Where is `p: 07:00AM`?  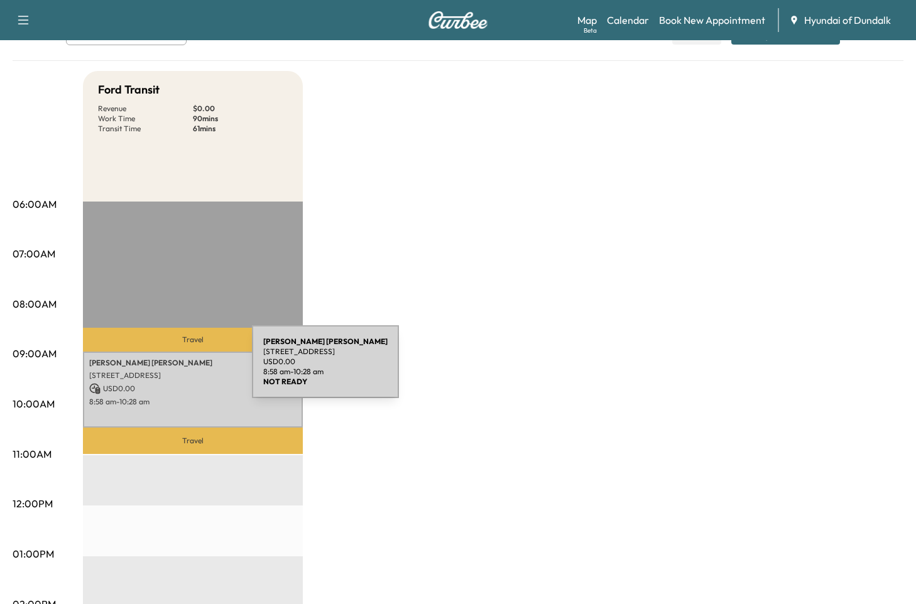
p: 07:00AM is located at coordinates (34, 254).